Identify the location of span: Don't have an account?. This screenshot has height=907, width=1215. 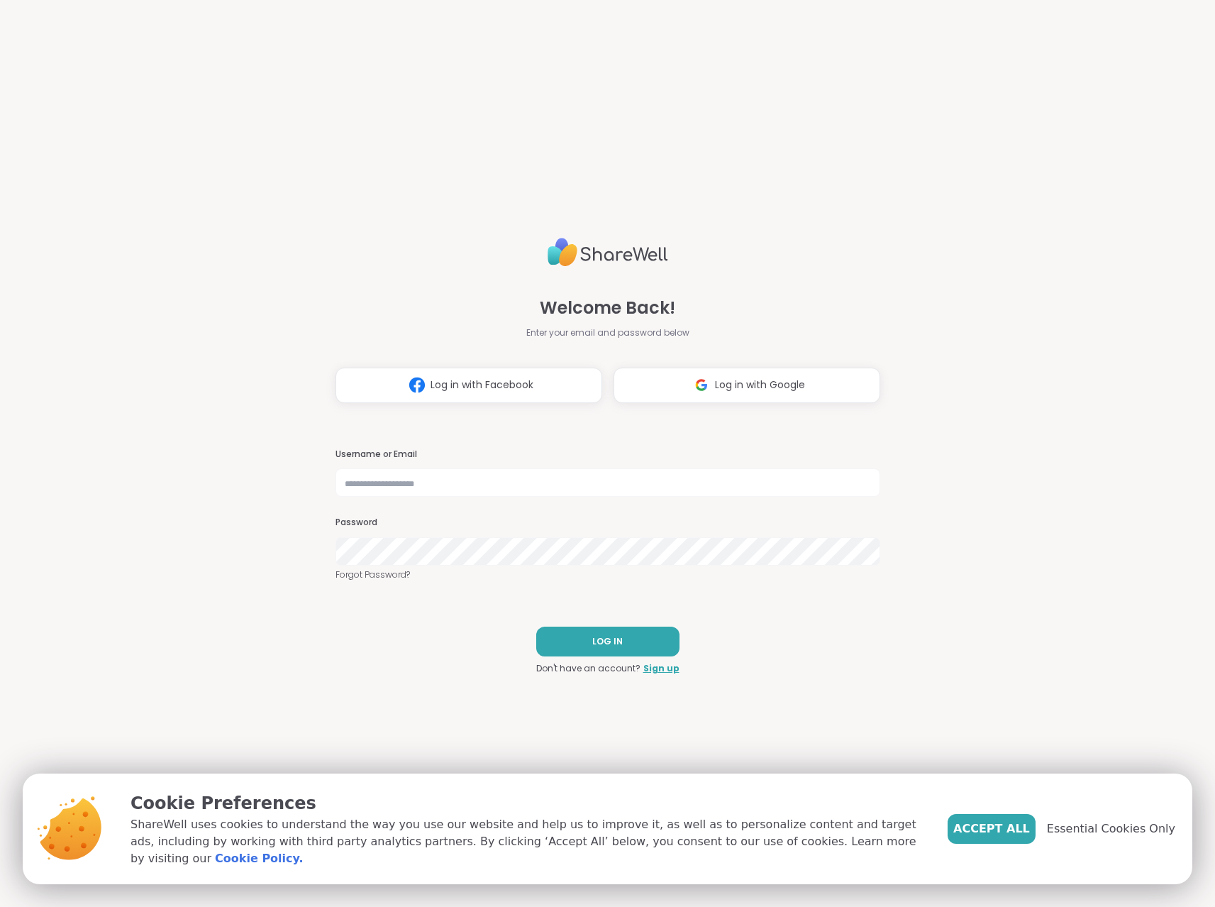
(588, 668).